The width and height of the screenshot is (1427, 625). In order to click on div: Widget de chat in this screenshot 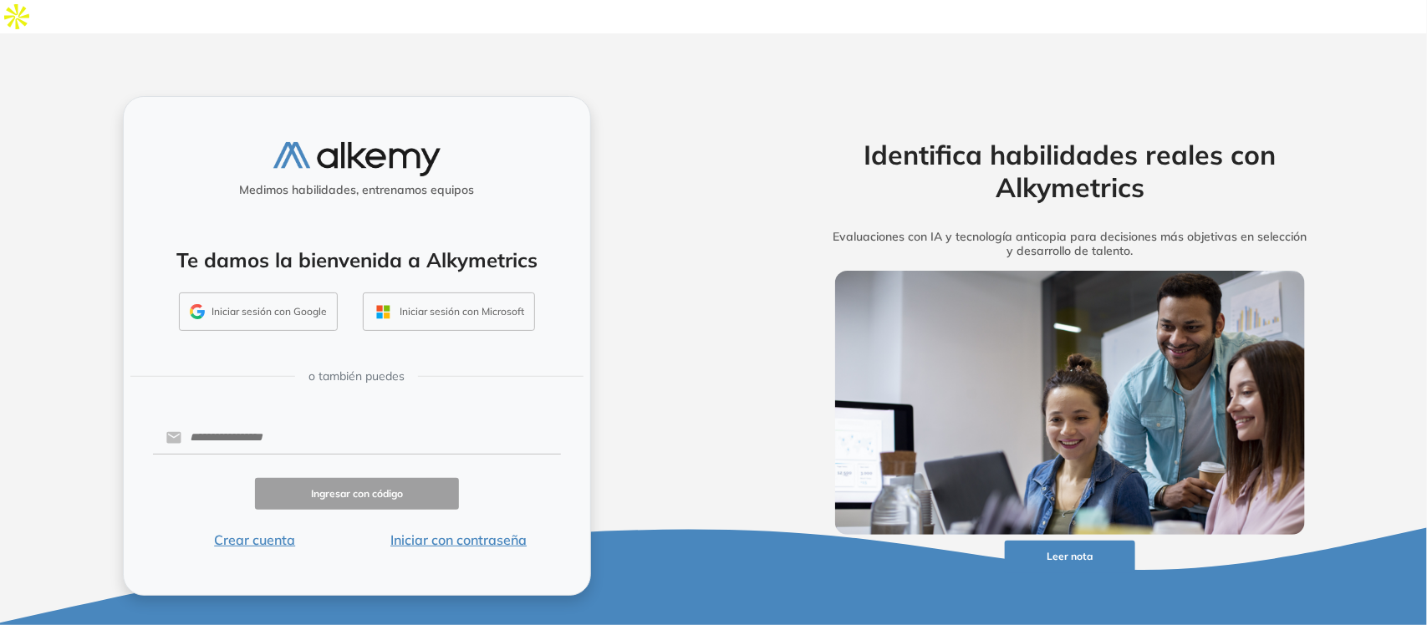, I will do `click(1278, 529)`.